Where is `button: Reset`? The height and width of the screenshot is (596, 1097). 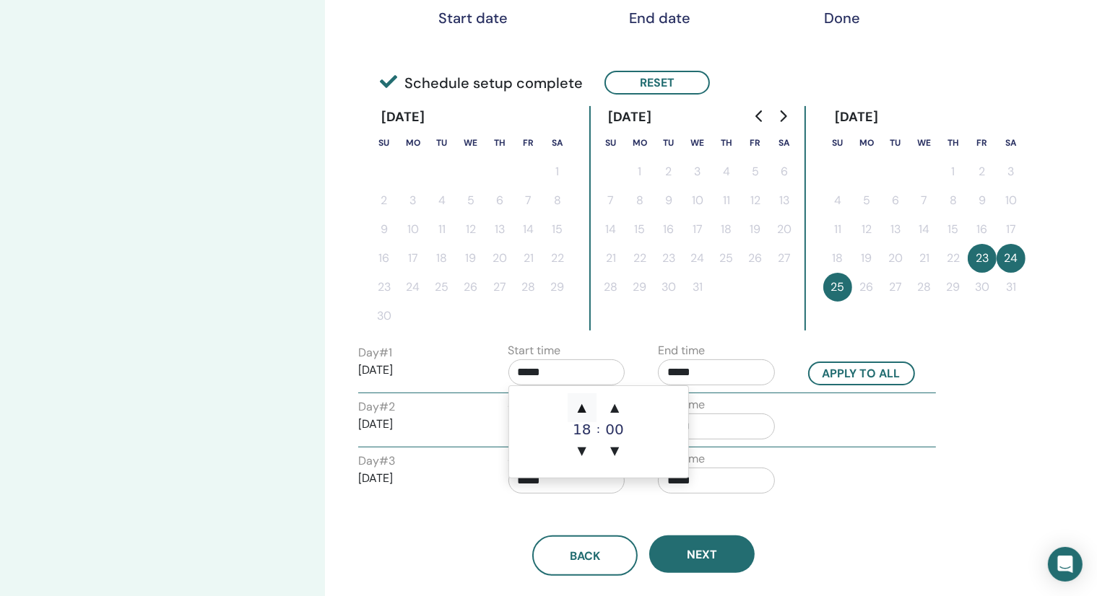 button: Reset is located at coordinates (657, 82).